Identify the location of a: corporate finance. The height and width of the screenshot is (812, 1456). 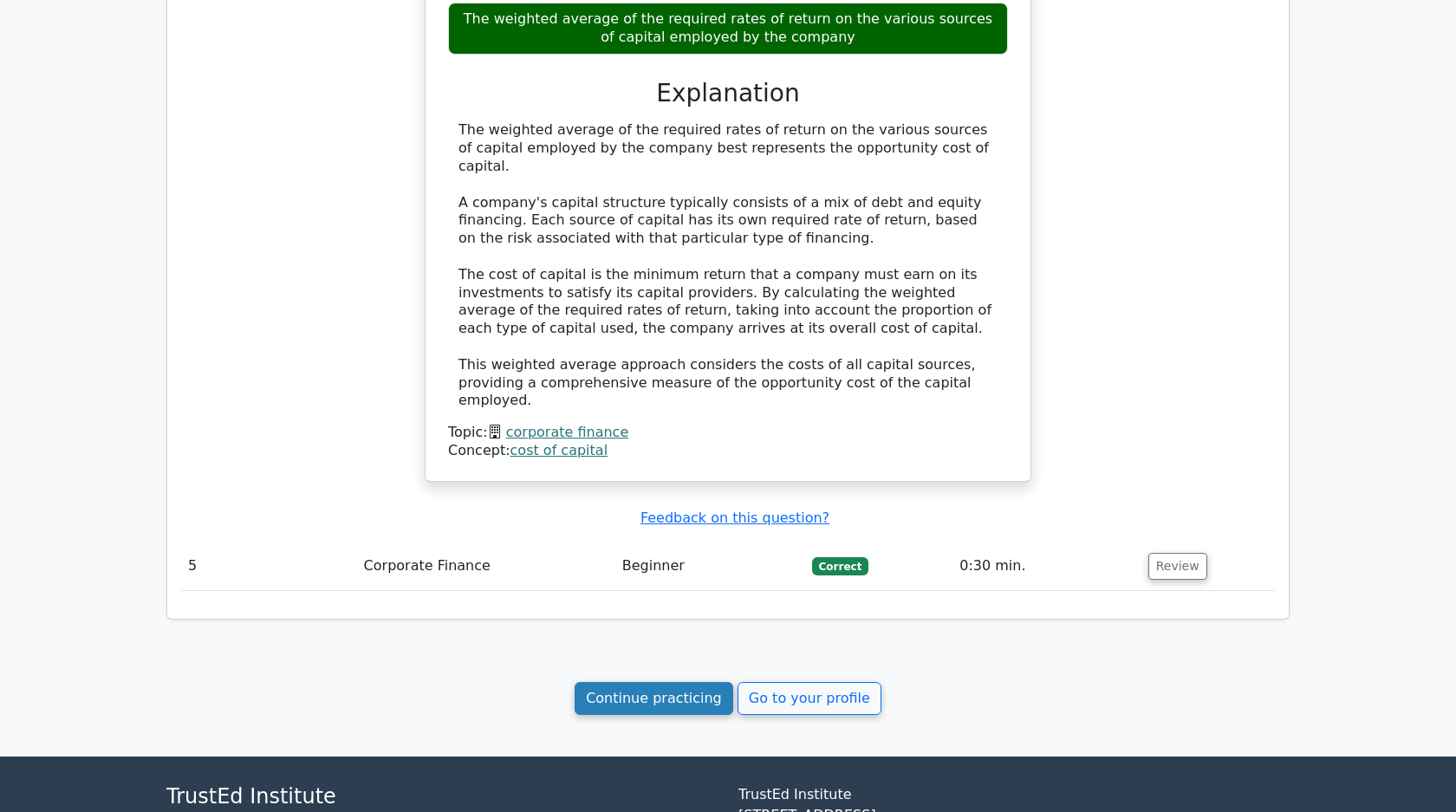
(568, 432).